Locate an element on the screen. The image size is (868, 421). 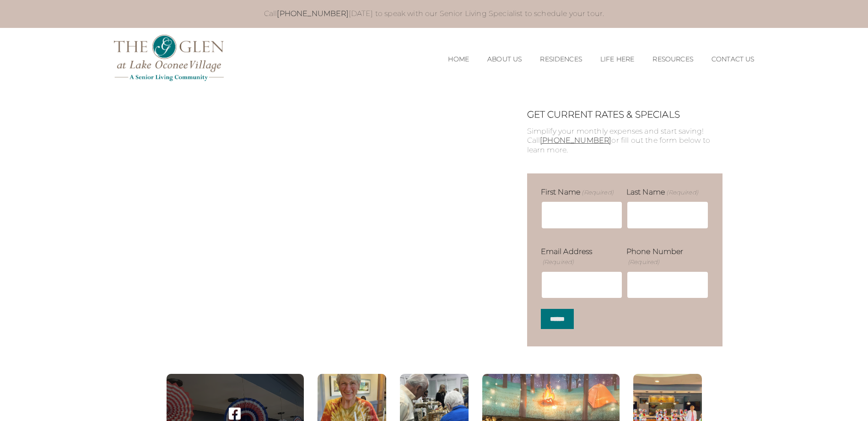
a: Residences is located at coordinates (561, 59).